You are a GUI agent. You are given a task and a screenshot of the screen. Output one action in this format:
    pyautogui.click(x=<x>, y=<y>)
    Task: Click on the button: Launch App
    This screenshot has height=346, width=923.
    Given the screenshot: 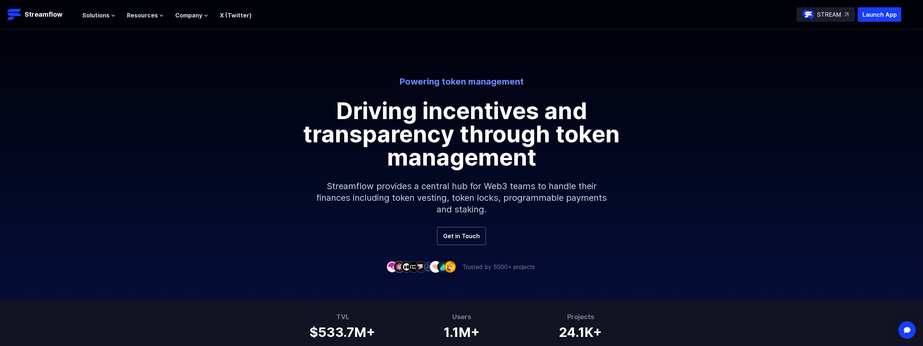 What is the action you would take?
    pyautogui.click(x=879, y=15)
    